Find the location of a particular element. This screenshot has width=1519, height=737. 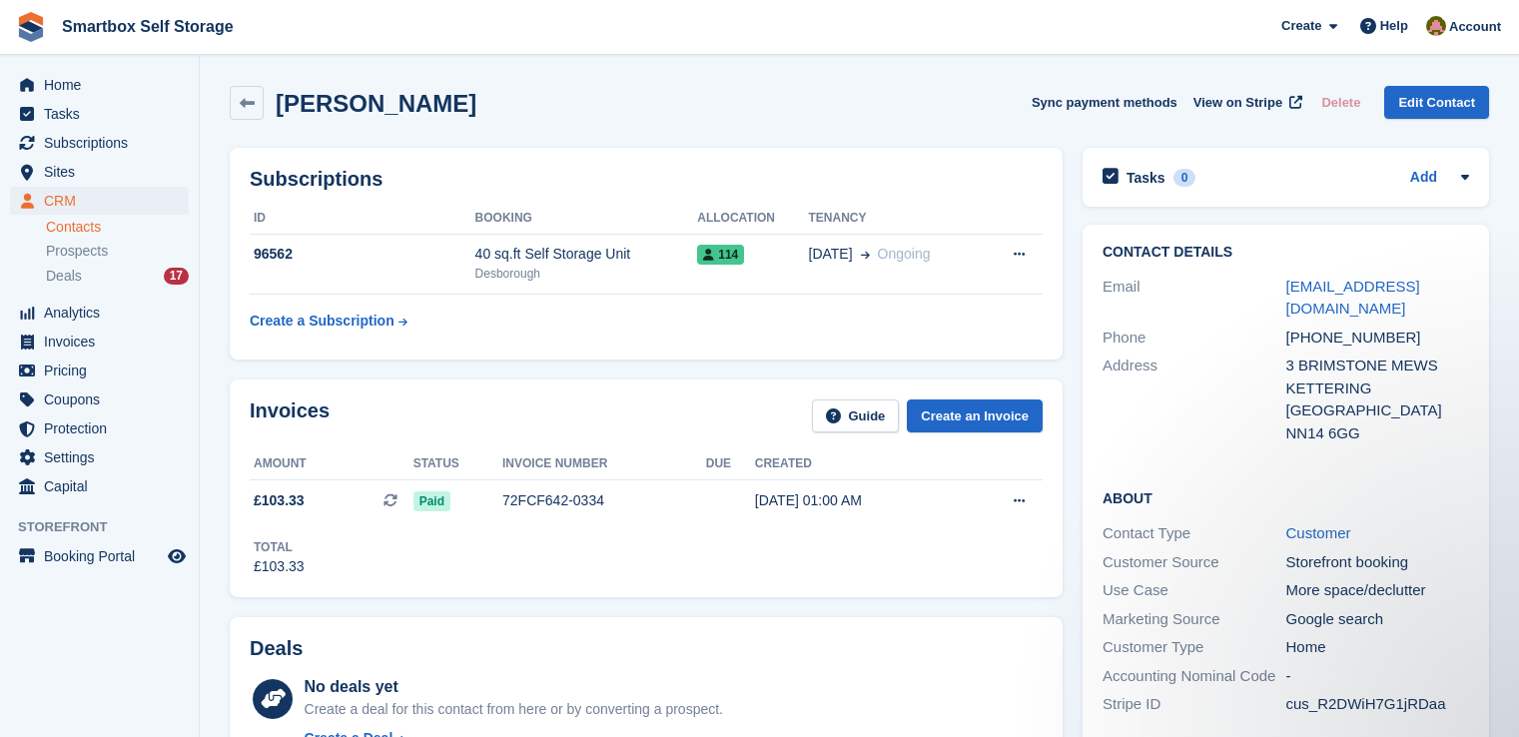

div: 3 BRIMSTONE MEWS is located at coordinates (1378, 366).